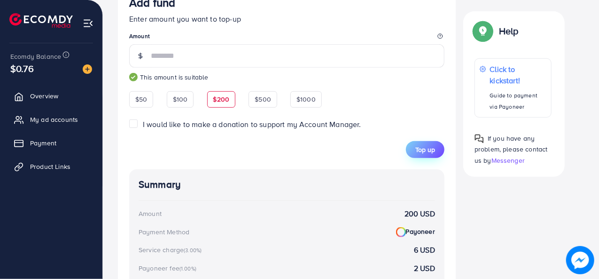  Describe the element at coordinates (44, 96) in the screenshot. I see `span: Overview` at that location.